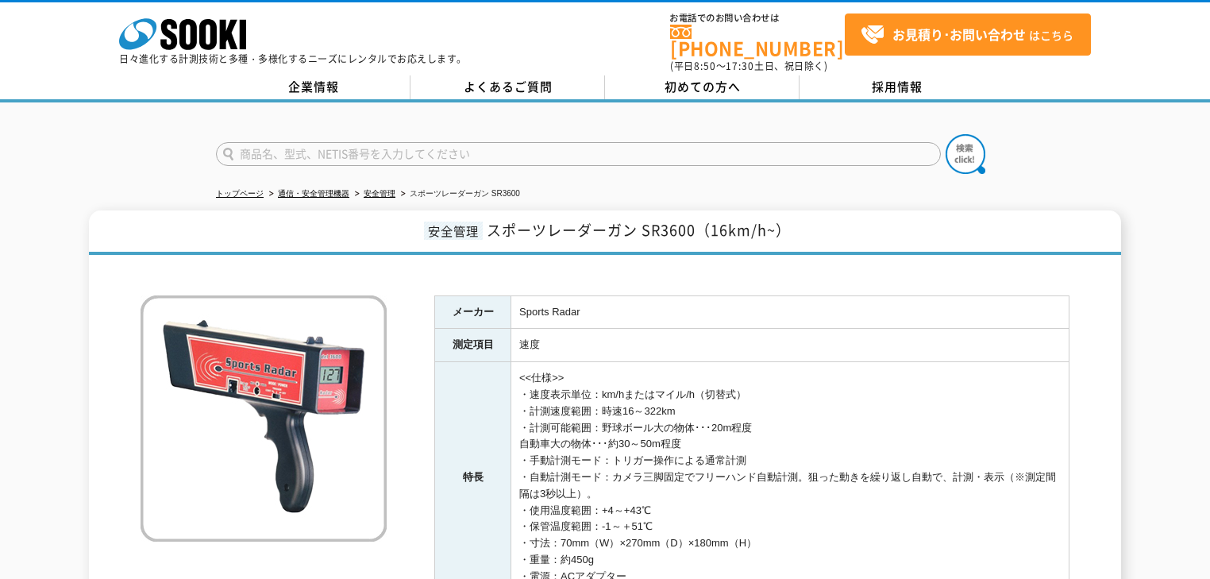 The width and height of the screenshot is (1210, 579). I want to click on img: btn_search.png, so click(966, 154).